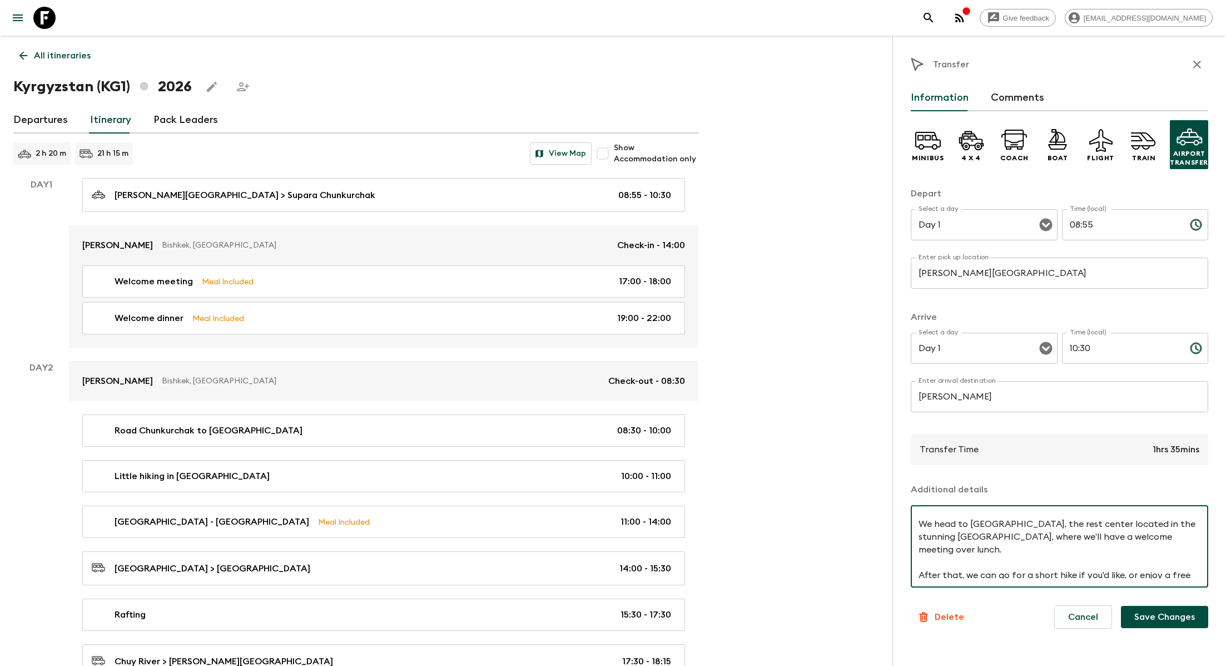  I want to click on p: All itineraries, so click(62, 56).